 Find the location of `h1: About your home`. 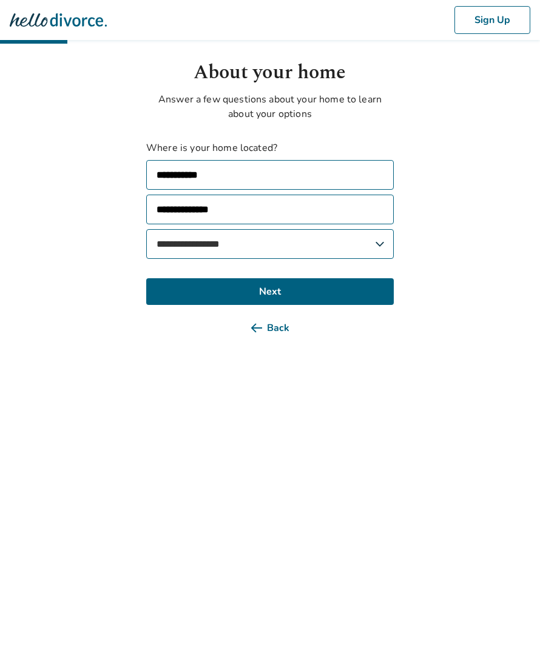

h1: About your home is located at coordinates (270, 73).